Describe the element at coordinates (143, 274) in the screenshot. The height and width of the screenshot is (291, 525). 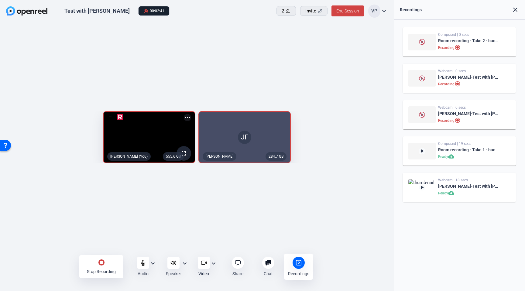
I see `div: Audio` at that location.